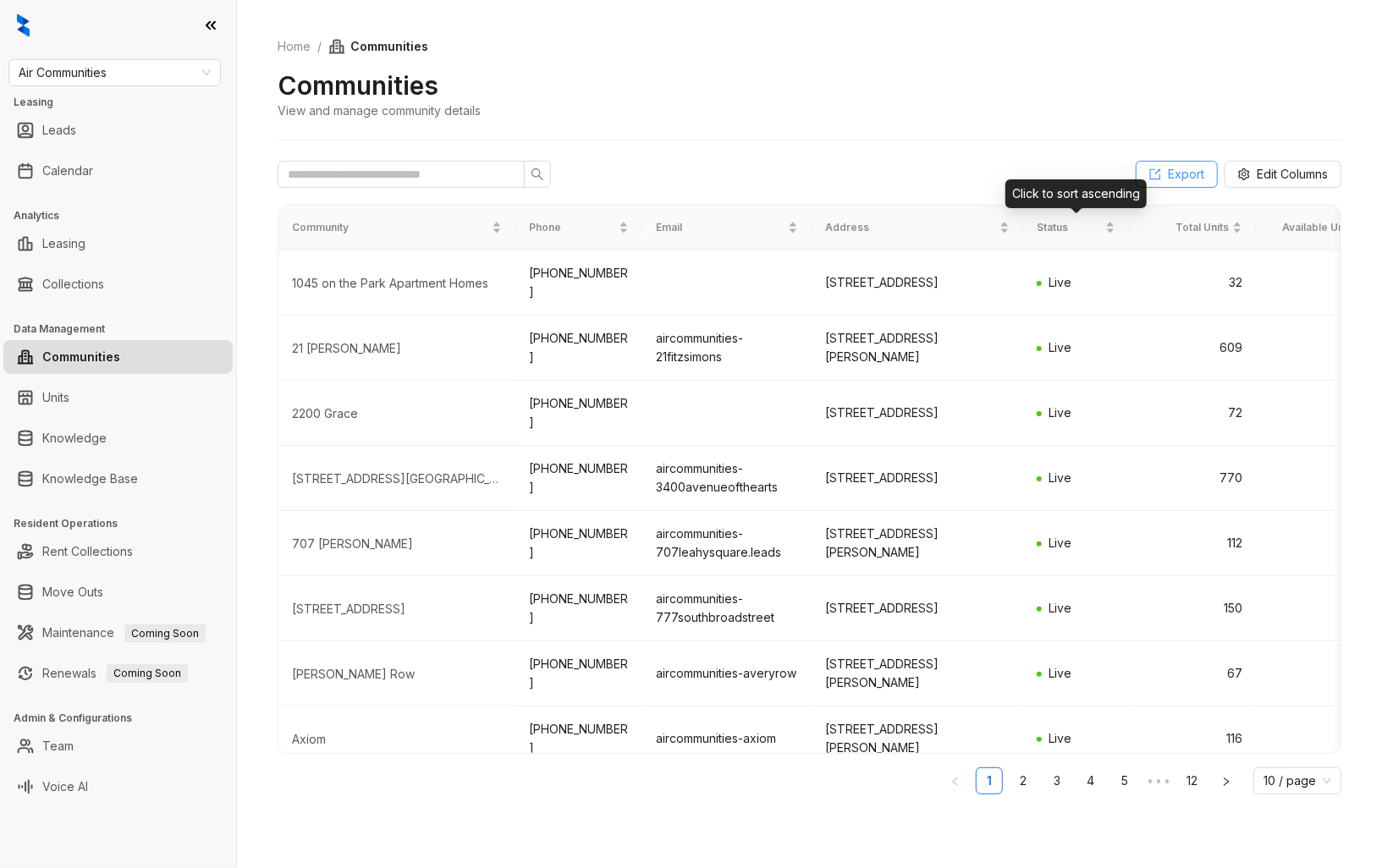 This screenshot has width=1382, height=868. I want to click on td: aircommunities-707leahysquare.leads, so click(727, 543).